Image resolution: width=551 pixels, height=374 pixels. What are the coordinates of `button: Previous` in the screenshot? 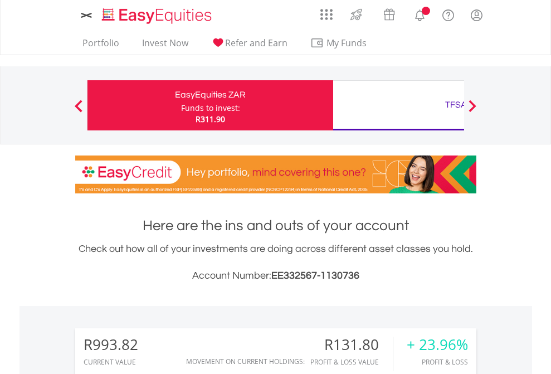 It's located at (79, 111).